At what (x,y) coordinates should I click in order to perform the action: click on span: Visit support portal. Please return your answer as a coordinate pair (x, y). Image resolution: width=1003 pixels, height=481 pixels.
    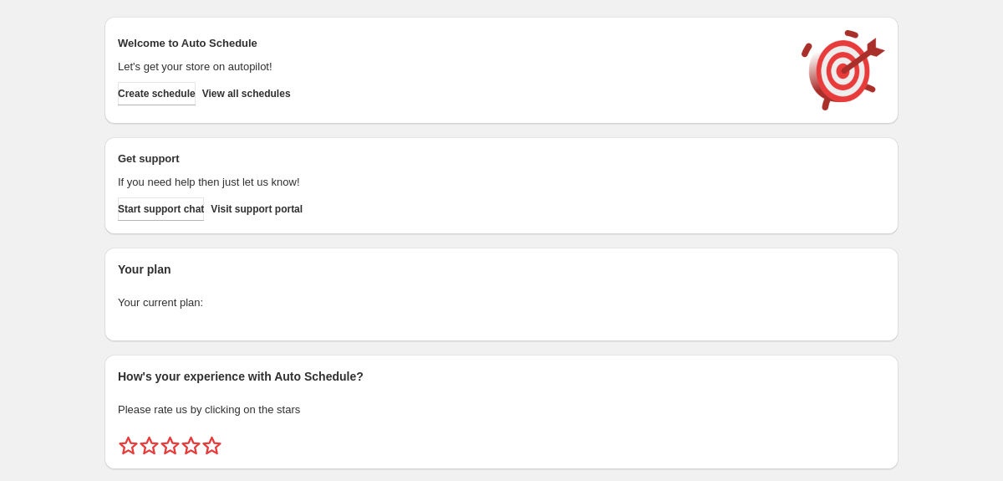
    Looking at the image, I should click on (257, 209).